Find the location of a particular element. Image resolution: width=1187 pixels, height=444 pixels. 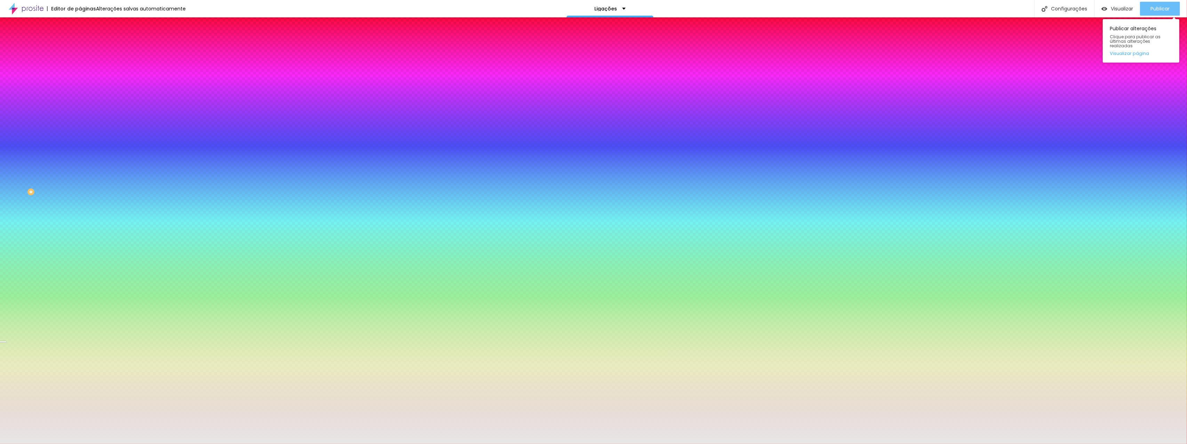

font: Editor de páginas is located at coordinates (73, 9).